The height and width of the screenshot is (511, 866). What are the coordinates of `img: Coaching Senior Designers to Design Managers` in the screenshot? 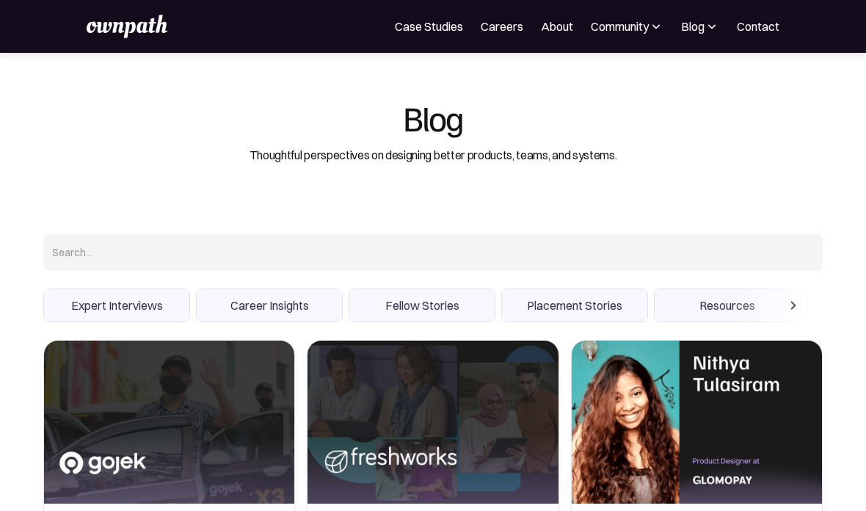 It's located at (169, 422).